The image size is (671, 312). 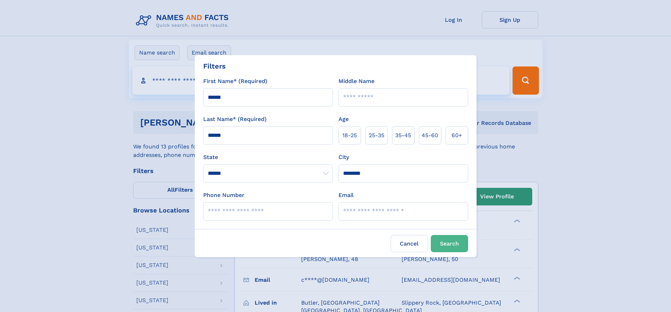 What do you see at coordinates (214, 66) in the screenshot?
I see `div: Filters` at bounding box center [214, 66].